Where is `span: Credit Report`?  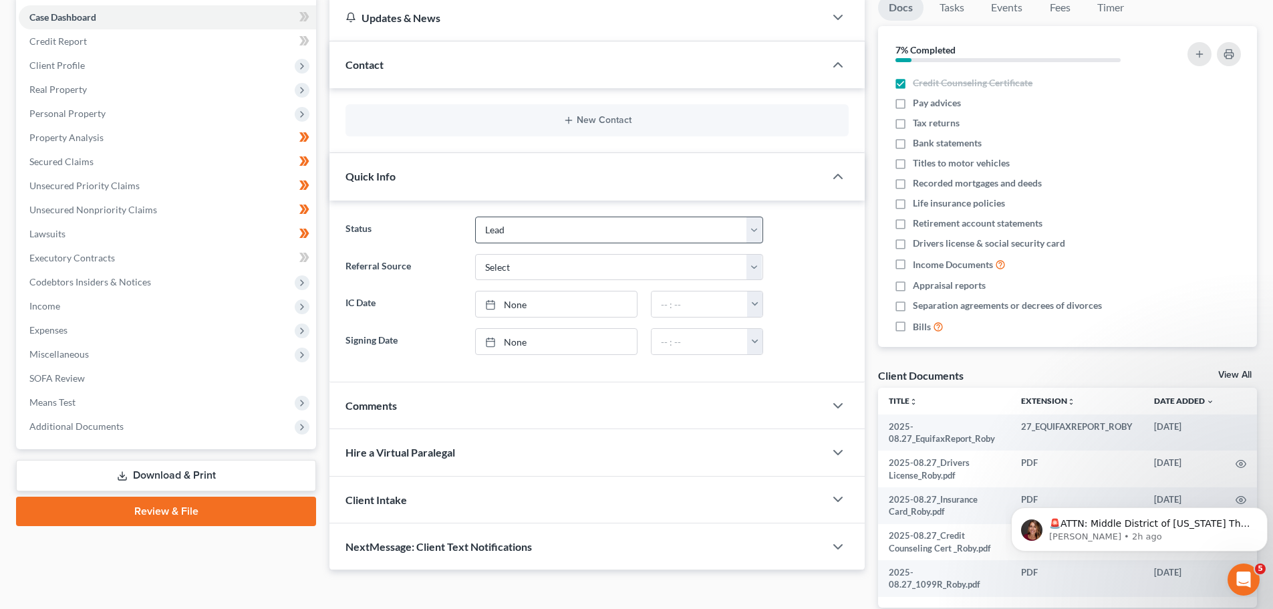 span: Credit Report is located at coordinates (58, 41).